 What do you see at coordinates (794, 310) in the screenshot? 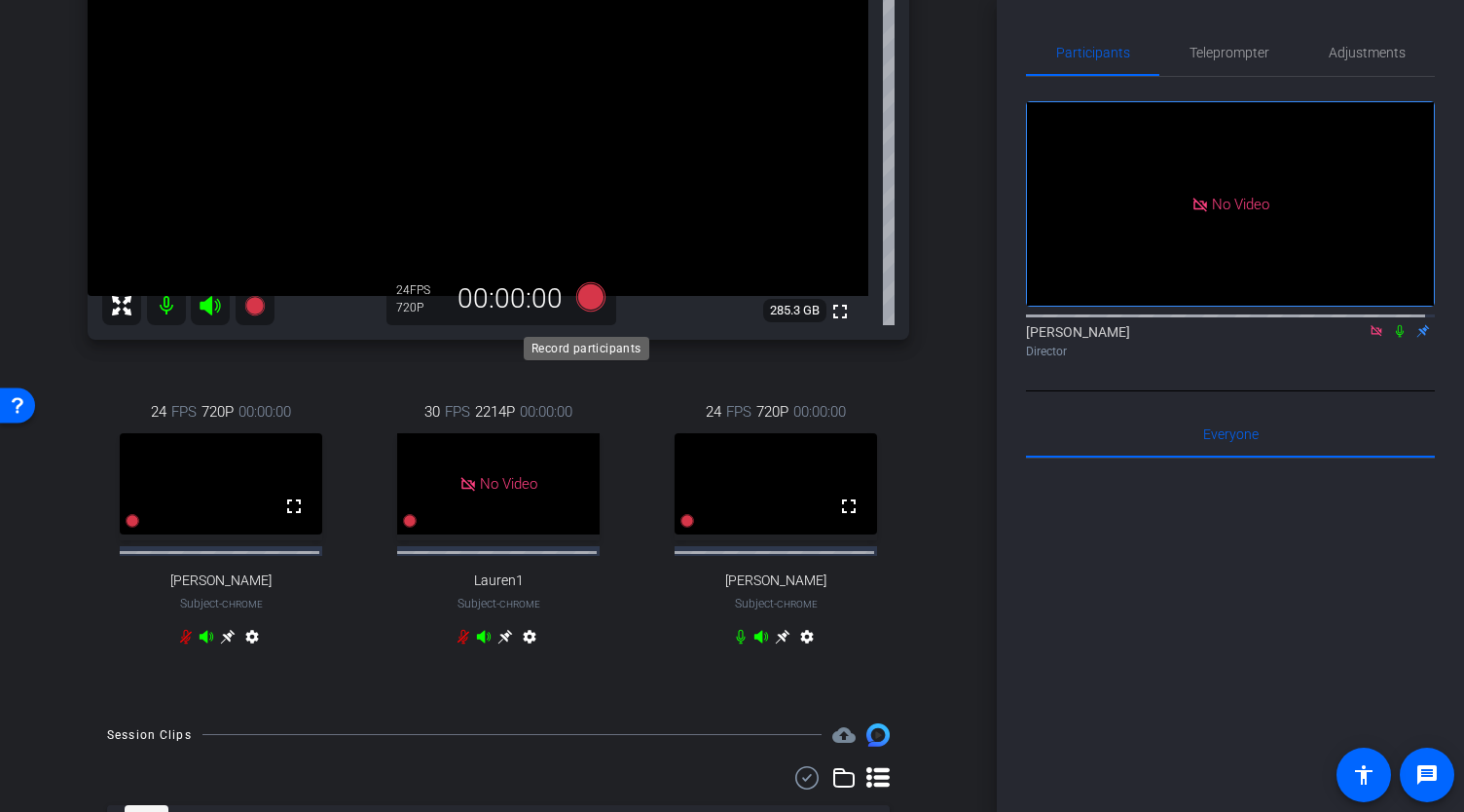
I see `span: 285.3 GB` at bounding box center [794, 310].